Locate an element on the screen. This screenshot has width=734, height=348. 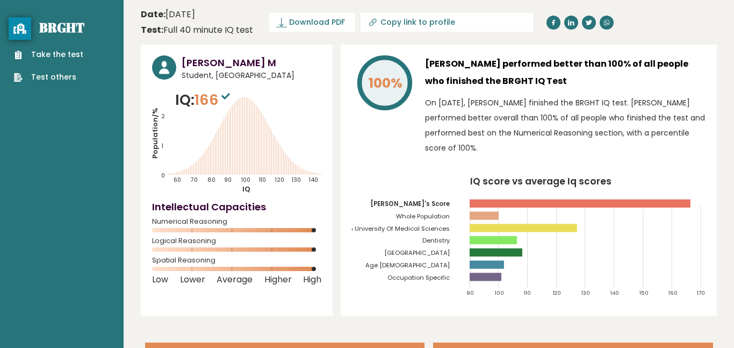
b: Date: is located at coordinates (153, 14).